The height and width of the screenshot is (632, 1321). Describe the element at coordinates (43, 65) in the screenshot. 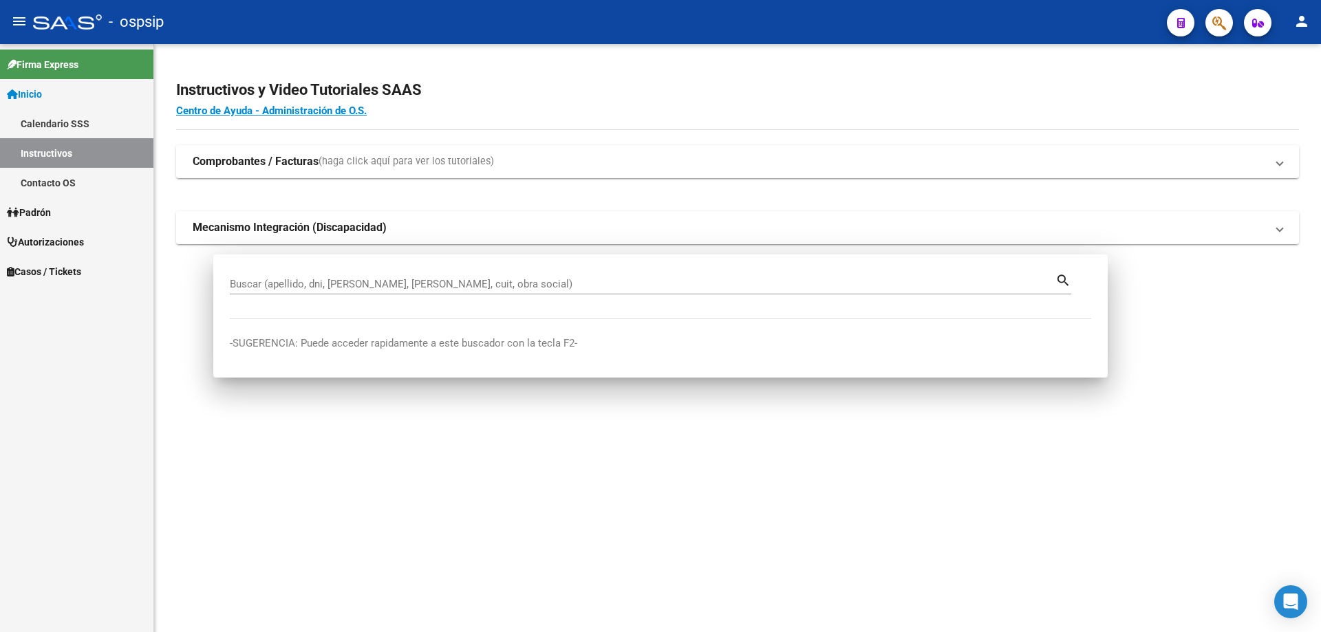

I see `span: Firma Express` at that location.